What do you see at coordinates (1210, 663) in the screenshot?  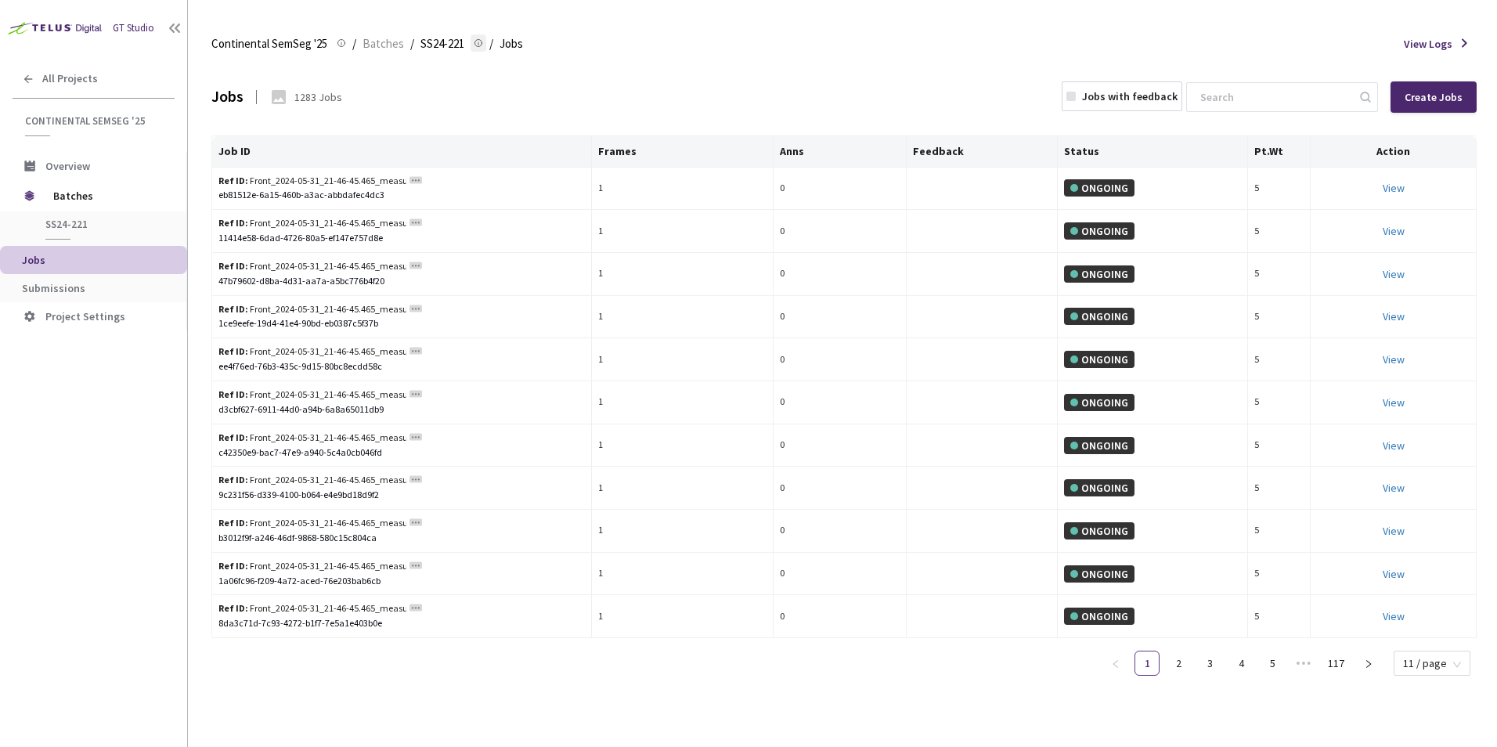 I see `li: 3` at bounding box center [1210, 663].